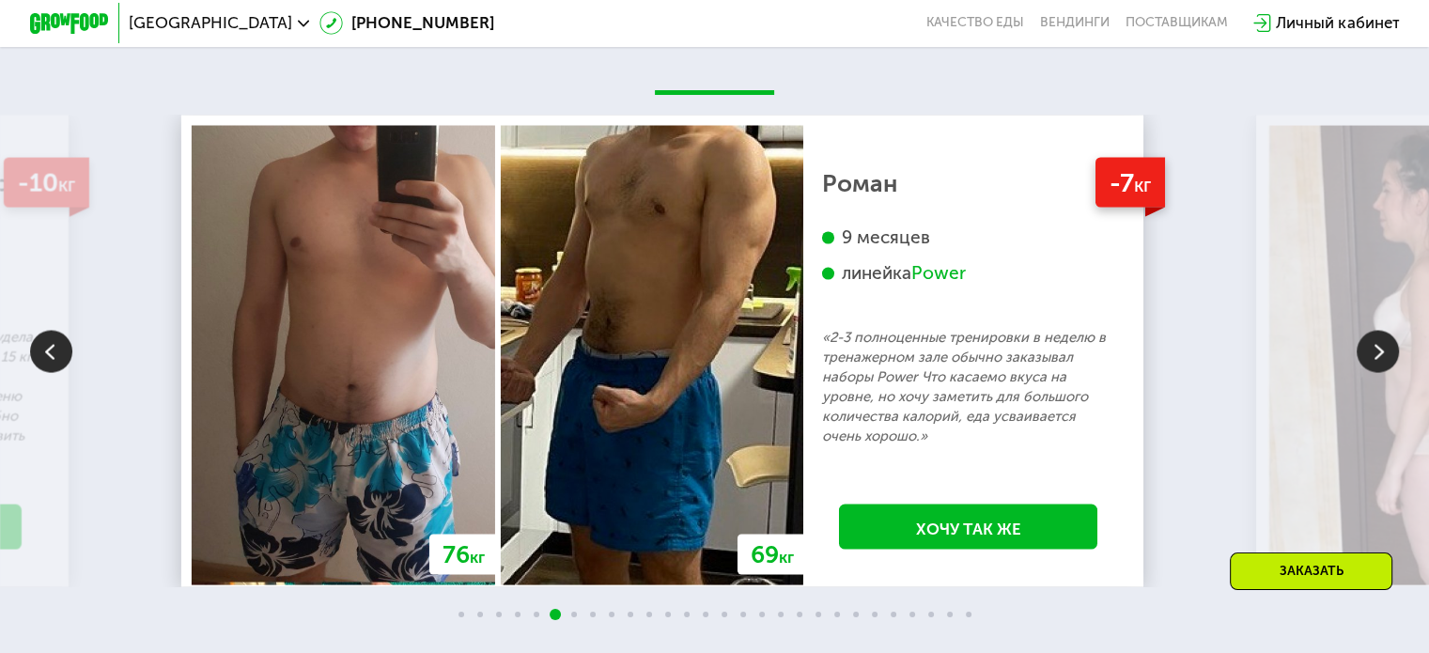 Image resolution: width=1429 pixels, height=653 pixels. I want to click on div: Роман, so click(968, 182).